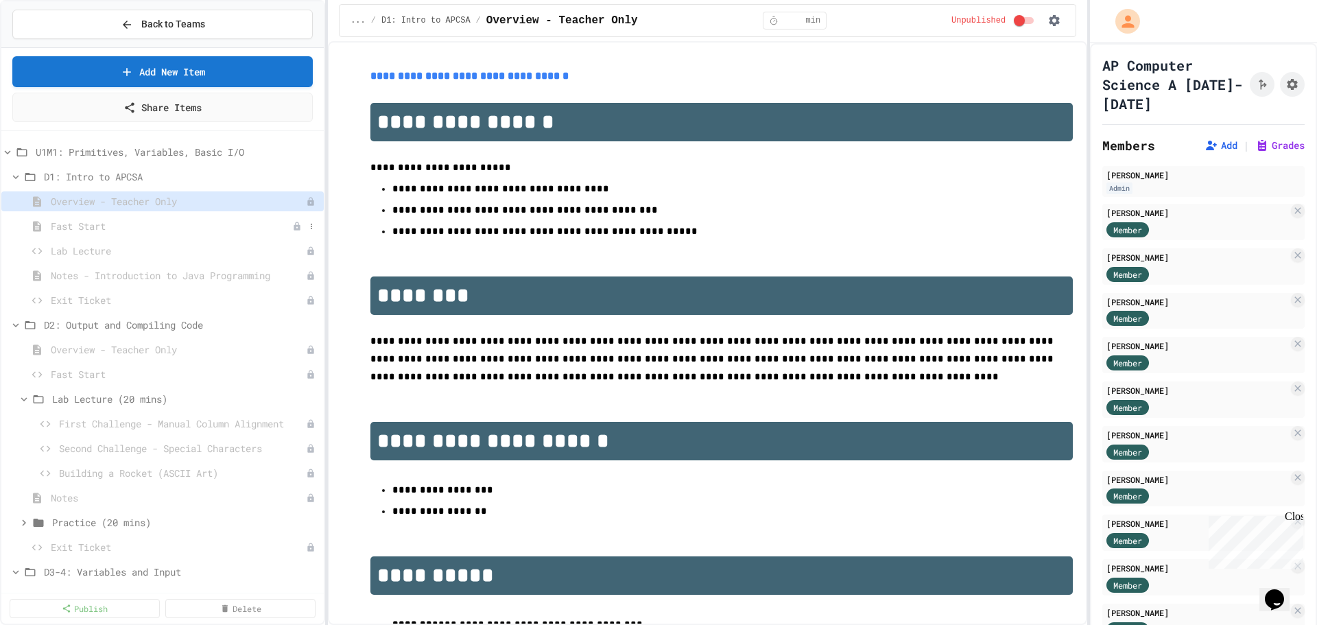  What do you see at coordinates (1128, 145) in the screenshot?
I see `h2: Members` at bounding box center [1128, 145].